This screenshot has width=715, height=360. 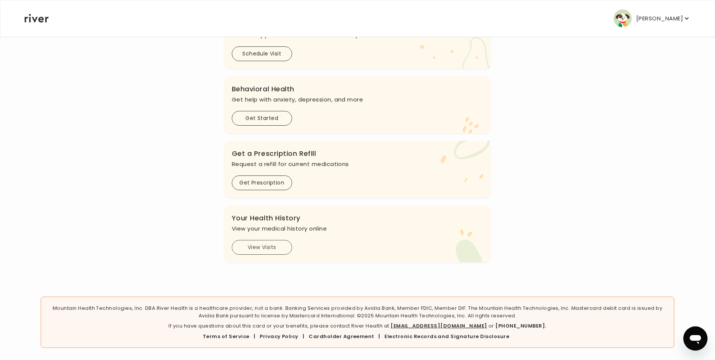 I want to click on button: Schedule Visit, so click(x=262, y=54).